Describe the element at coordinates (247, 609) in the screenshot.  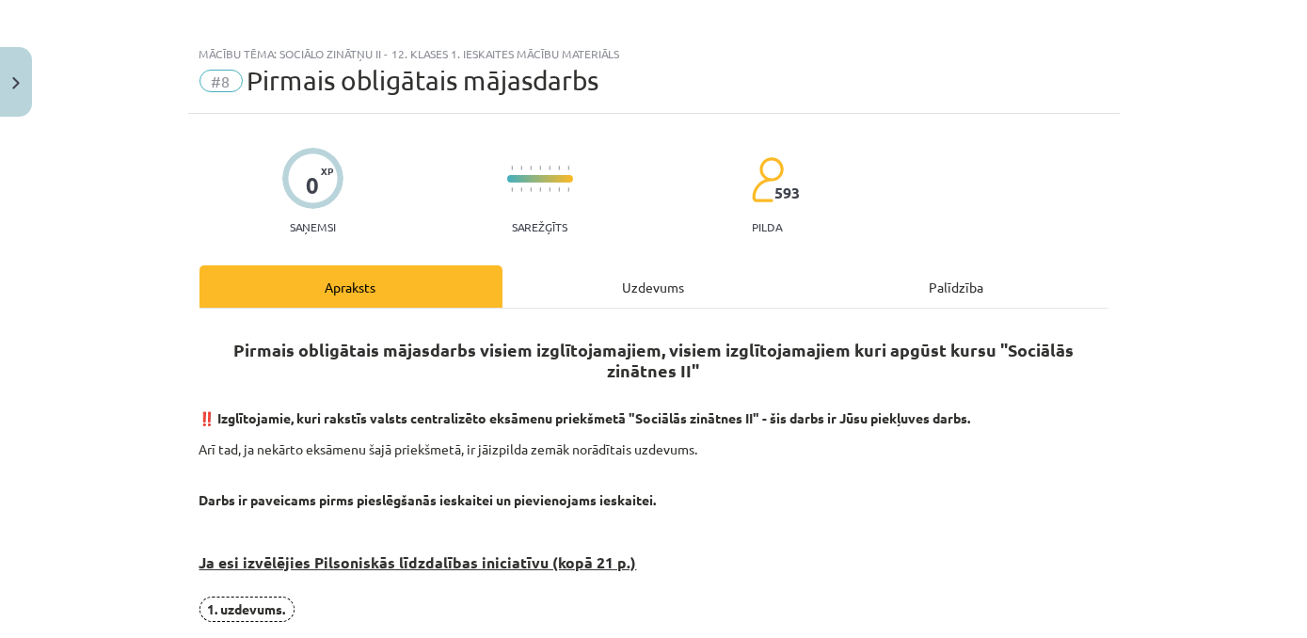
I see `span: 1. uzdevums.` at that location.